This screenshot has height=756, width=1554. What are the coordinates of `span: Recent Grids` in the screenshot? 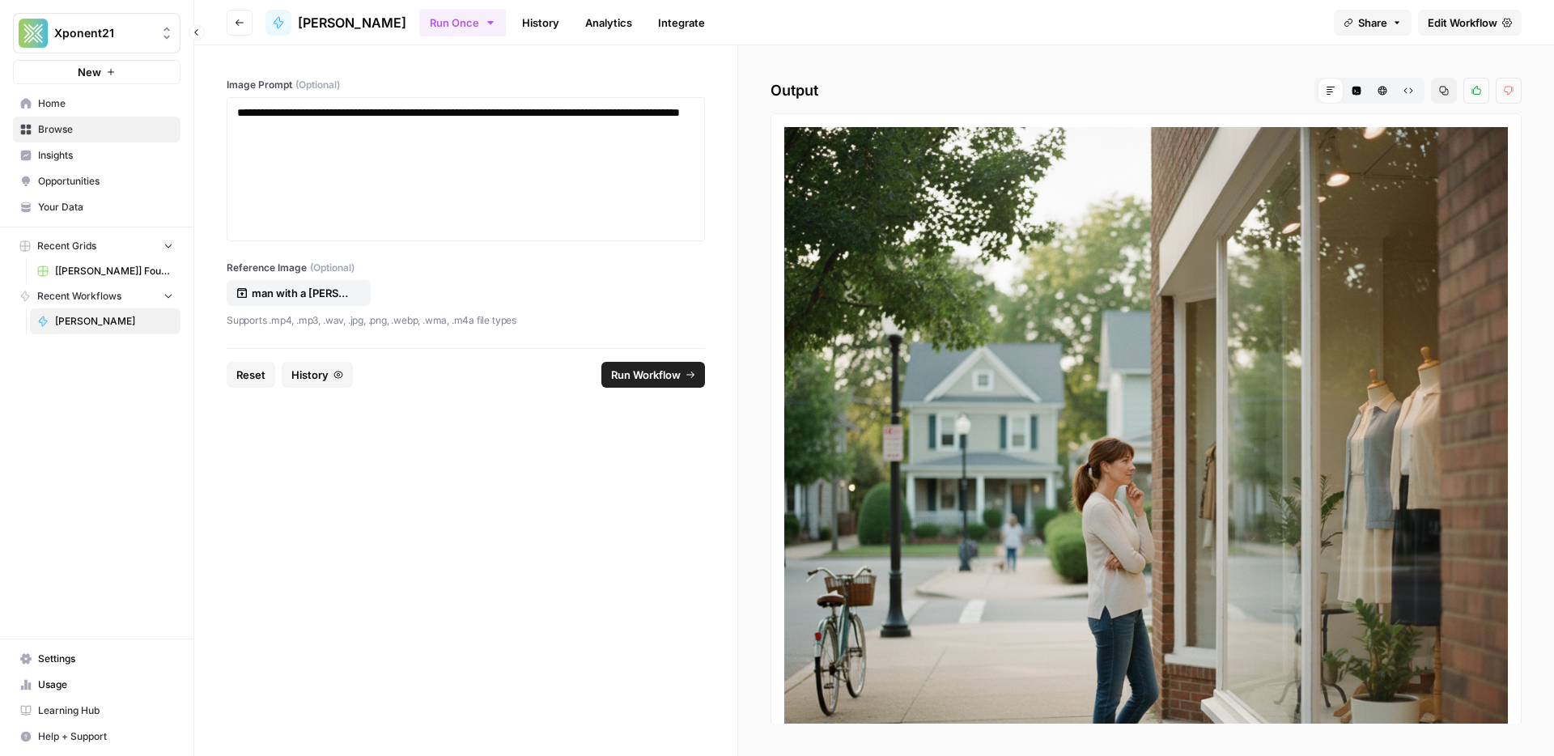 It's located at (66, 246).